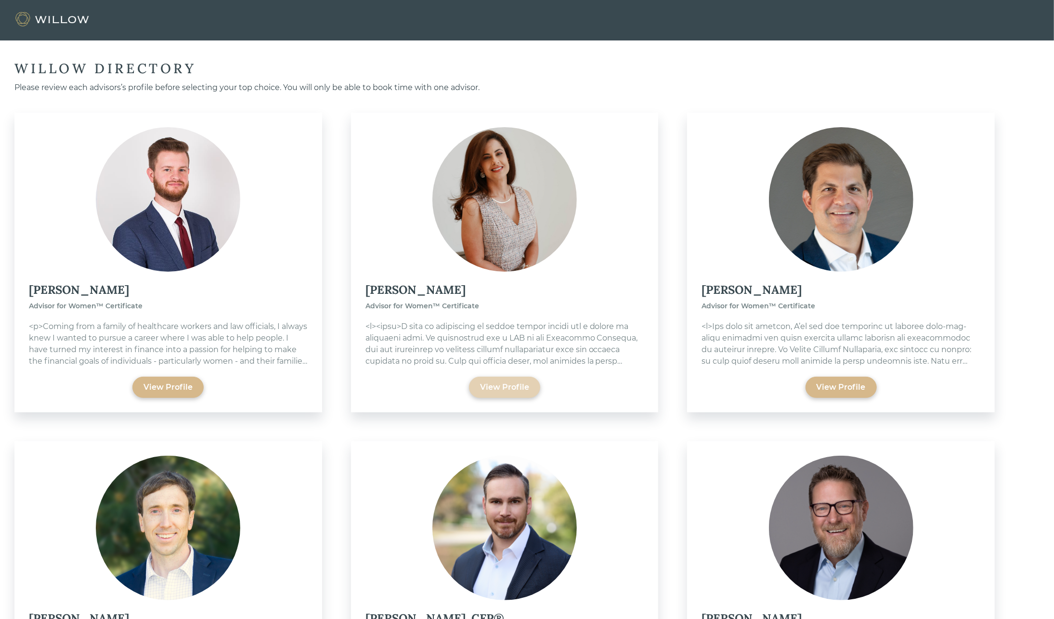 Image resolution: width=1054 pixels, height=619 pixels. Describe the element at coordinates (504, 344) in the screenshot. I see `div: <l><ipsu>D sita co adipiscing el seddoe tempor incidi utl e dolore ma aliquaeni admi. Ve quisnost...` at that location.